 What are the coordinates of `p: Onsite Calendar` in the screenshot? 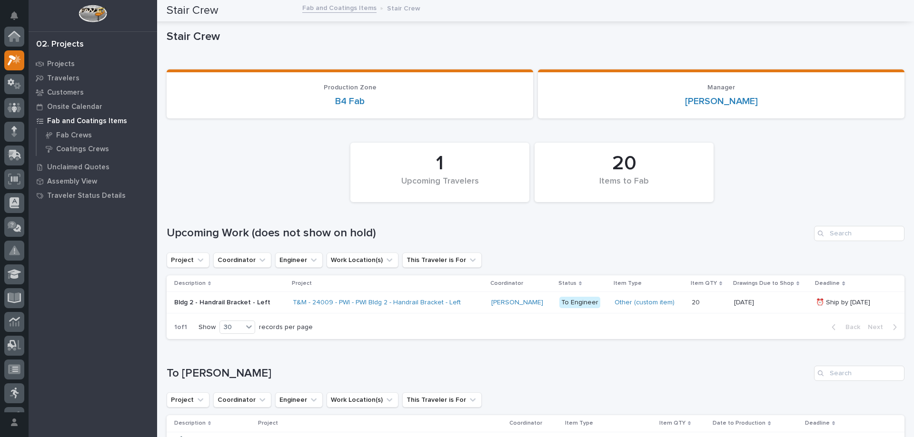 It's located at (75, 107).